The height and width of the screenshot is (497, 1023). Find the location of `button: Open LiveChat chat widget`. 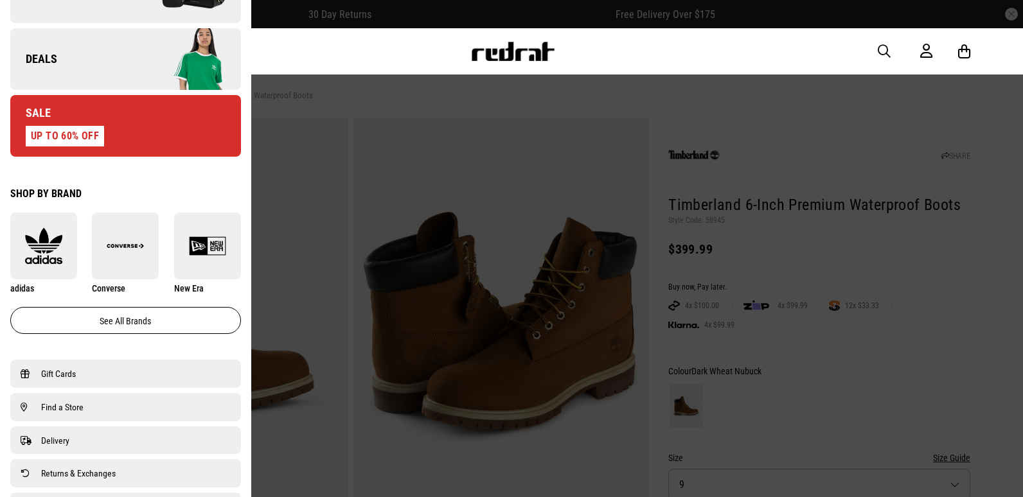

button: Open LiveChat chat widget is located at coordinates (30, 24).